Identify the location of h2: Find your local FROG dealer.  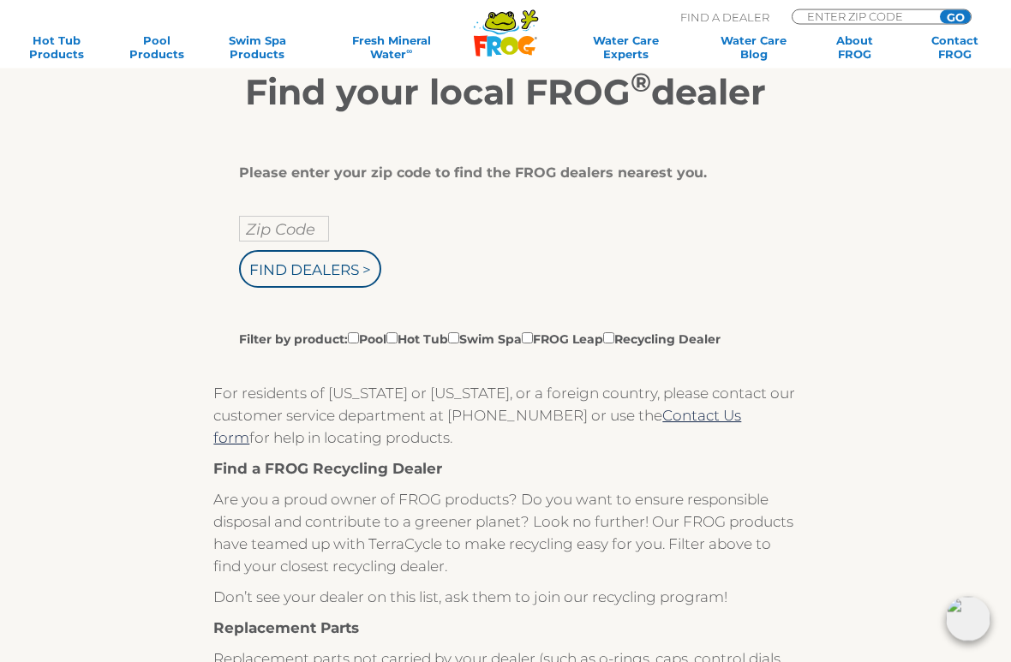
(505, 93).